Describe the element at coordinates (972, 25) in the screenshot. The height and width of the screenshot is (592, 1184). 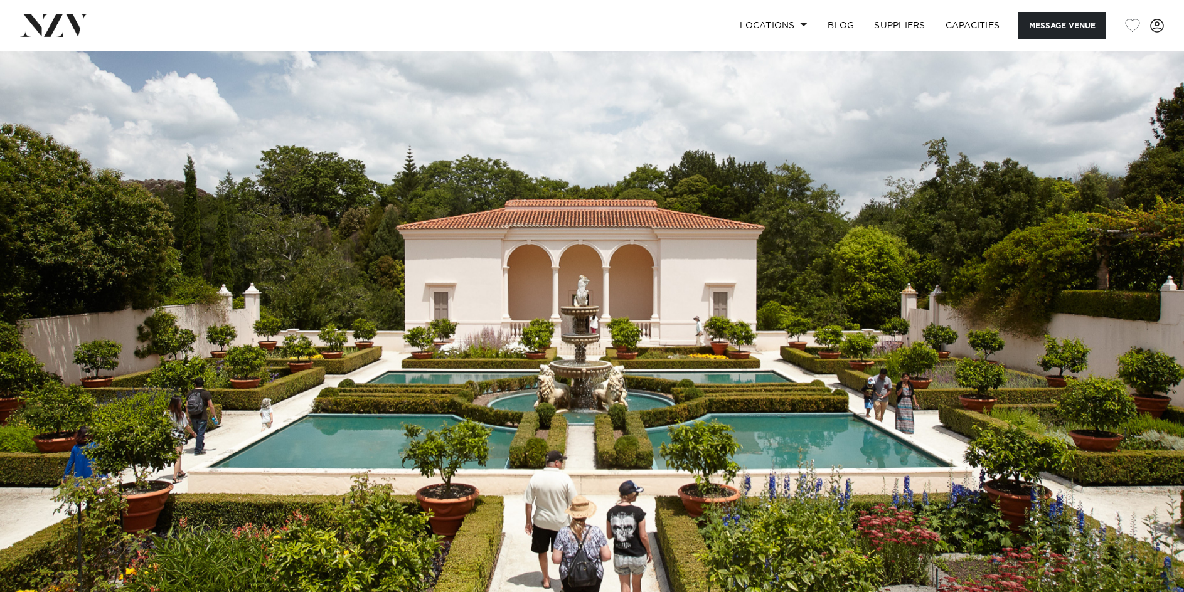
I see `a: Capacities` at that location.